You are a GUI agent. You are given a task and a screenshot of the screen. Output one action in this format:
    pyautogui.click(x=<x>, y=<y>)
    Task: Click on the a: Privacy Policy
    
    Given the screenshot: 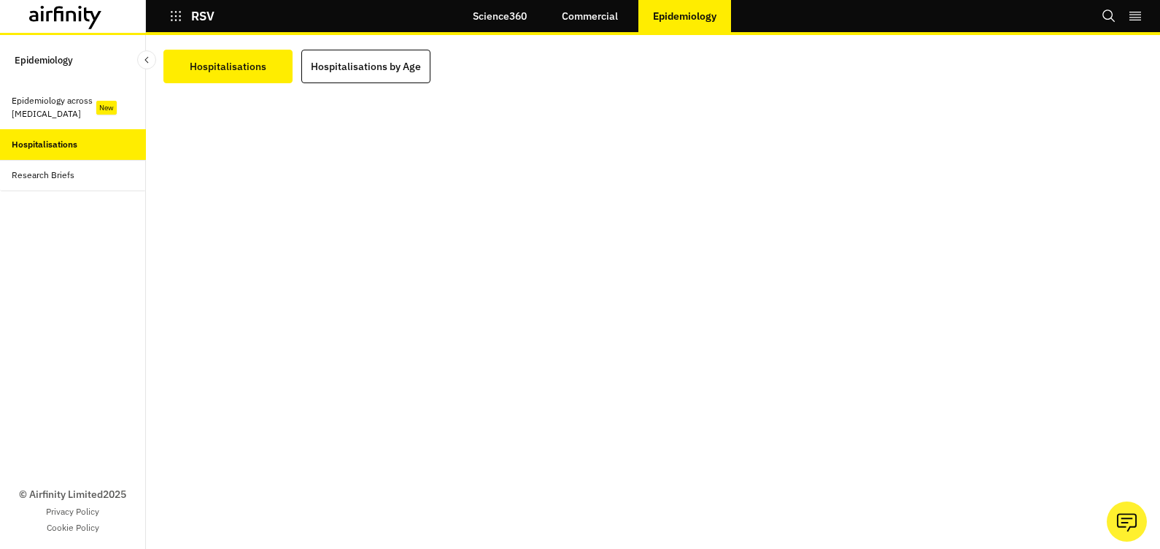 What is the action you would take?
    pyautogui.click(x=72, y=511)
    